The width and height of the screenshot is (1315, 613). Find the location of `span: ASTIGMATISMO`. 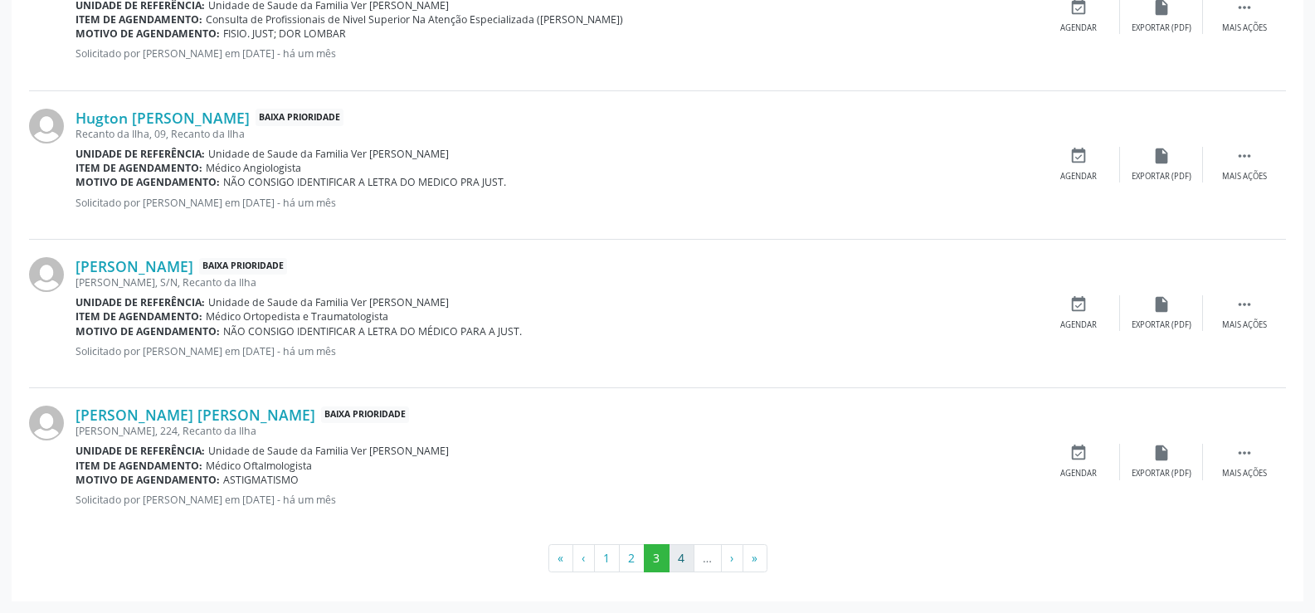

span: ASTIGMATISMO is located at coordinates (260, 479).